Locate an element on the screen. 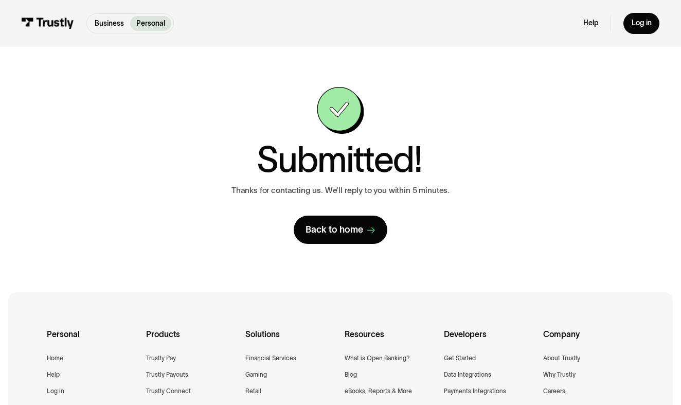 This screenshot has width=681, height=405. a: Get Started is located at coordinates (460, 358).